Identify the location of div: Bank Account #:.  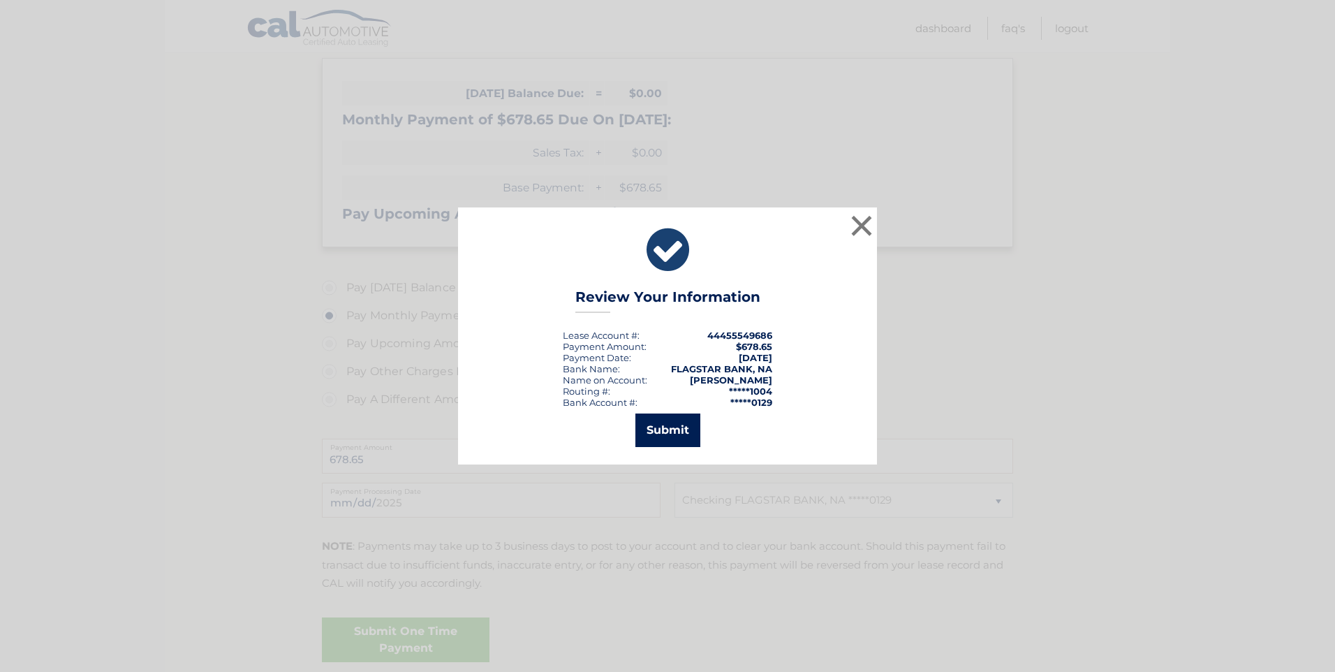
(600, 402).